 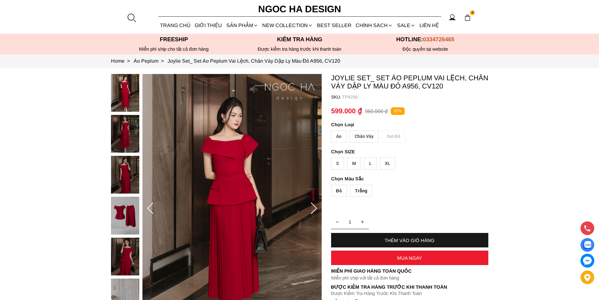 What do you see at coordinates (339, 136) in the screenshot?
I see `div: Áo` at bounding box center [339, 136].